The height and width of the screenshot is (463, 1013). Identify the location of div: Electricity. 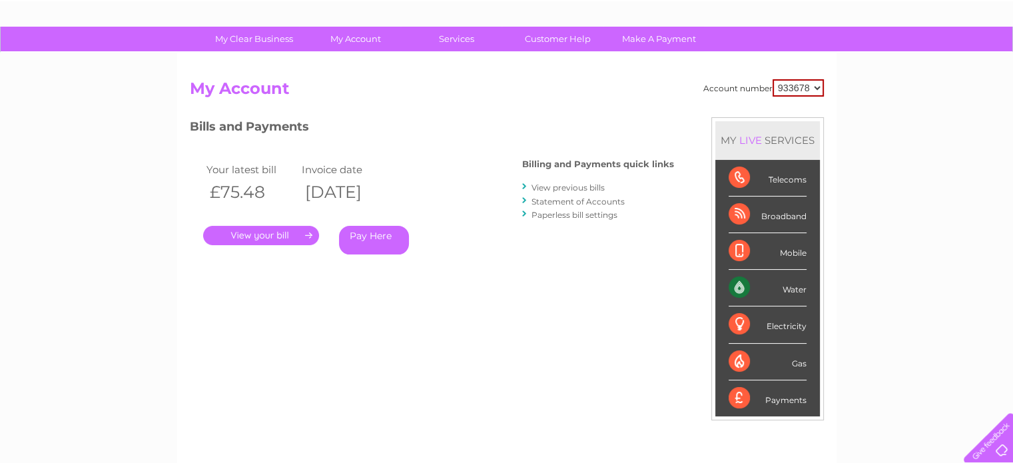
(768, 325).